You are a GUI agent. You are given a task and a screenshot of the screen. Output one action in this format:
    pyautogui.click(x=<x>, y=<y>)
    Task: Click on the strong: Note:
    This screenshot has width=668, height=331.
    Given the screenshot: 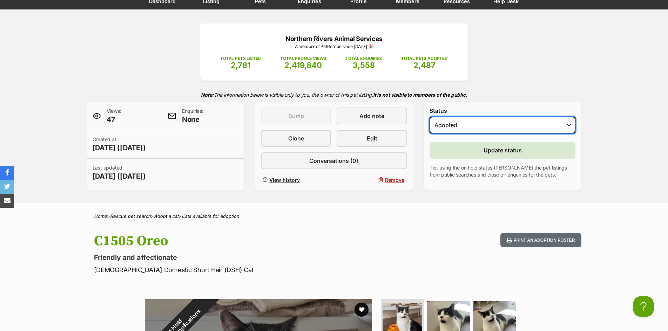 What is the action you would take?
    pyautogui.click(x=207, y=95)
    